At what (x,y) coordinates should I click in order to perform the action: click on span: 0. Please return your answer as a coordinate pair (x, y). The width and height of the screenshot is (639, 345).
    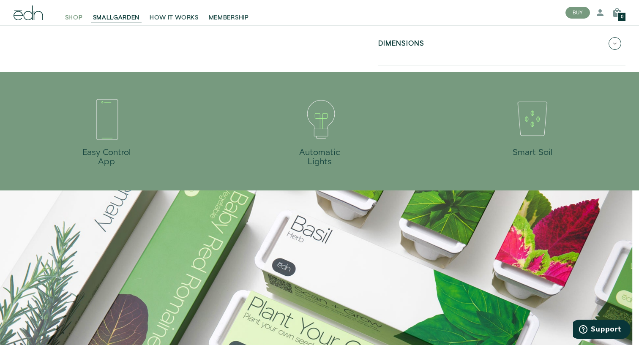
    Looking at the image, I should click on (622, 17).